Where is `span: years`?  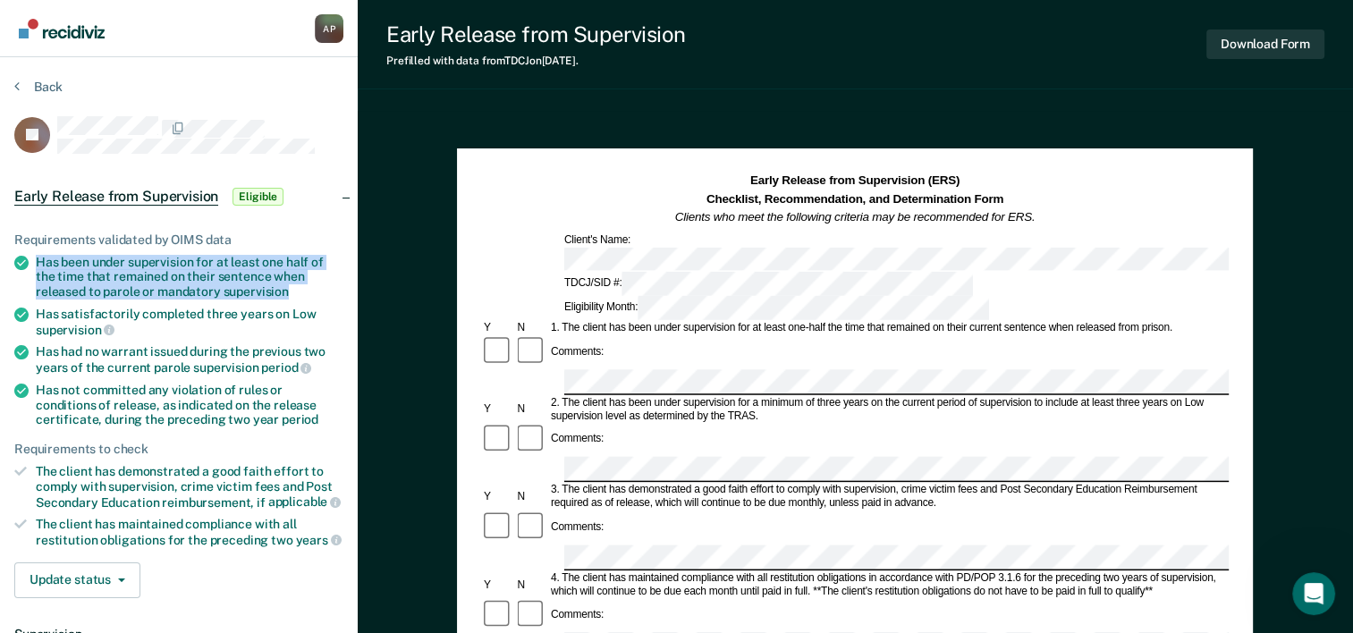 span: years is located at coordinates (318, 540).